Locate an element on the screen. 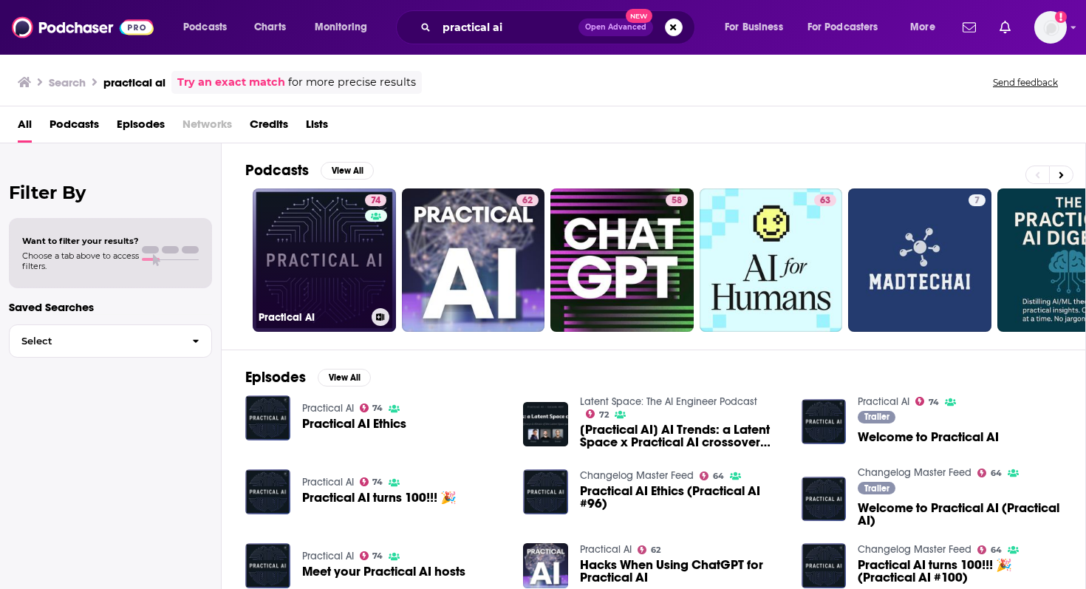 This screenshot has height=589, width=1086. span: Choose a tab above to access filters. is located at coordinates (80, 261).